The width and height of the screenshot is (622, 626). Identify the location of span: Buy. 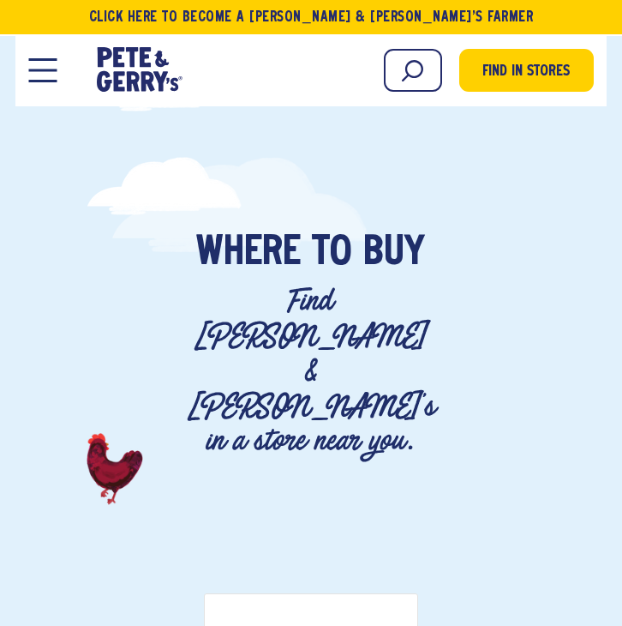
(394, 254).